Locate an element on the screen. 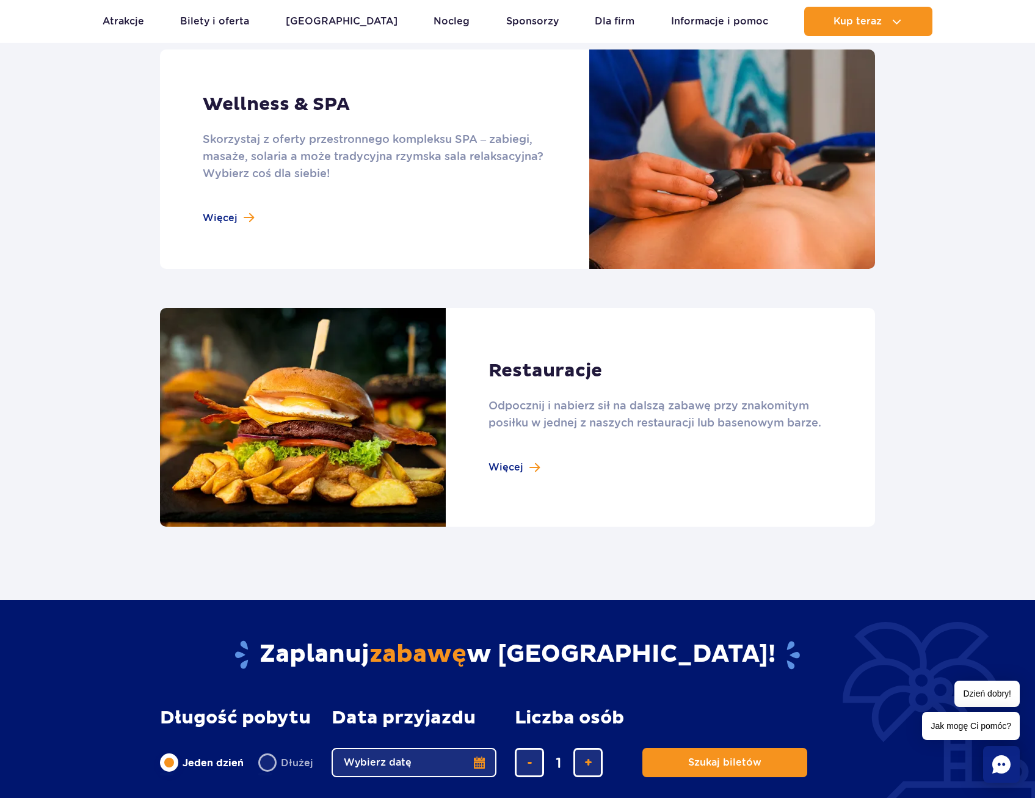 The height and width of the screenshot is (798, 1035). span: zabawę is located at coordinates (418, 654).